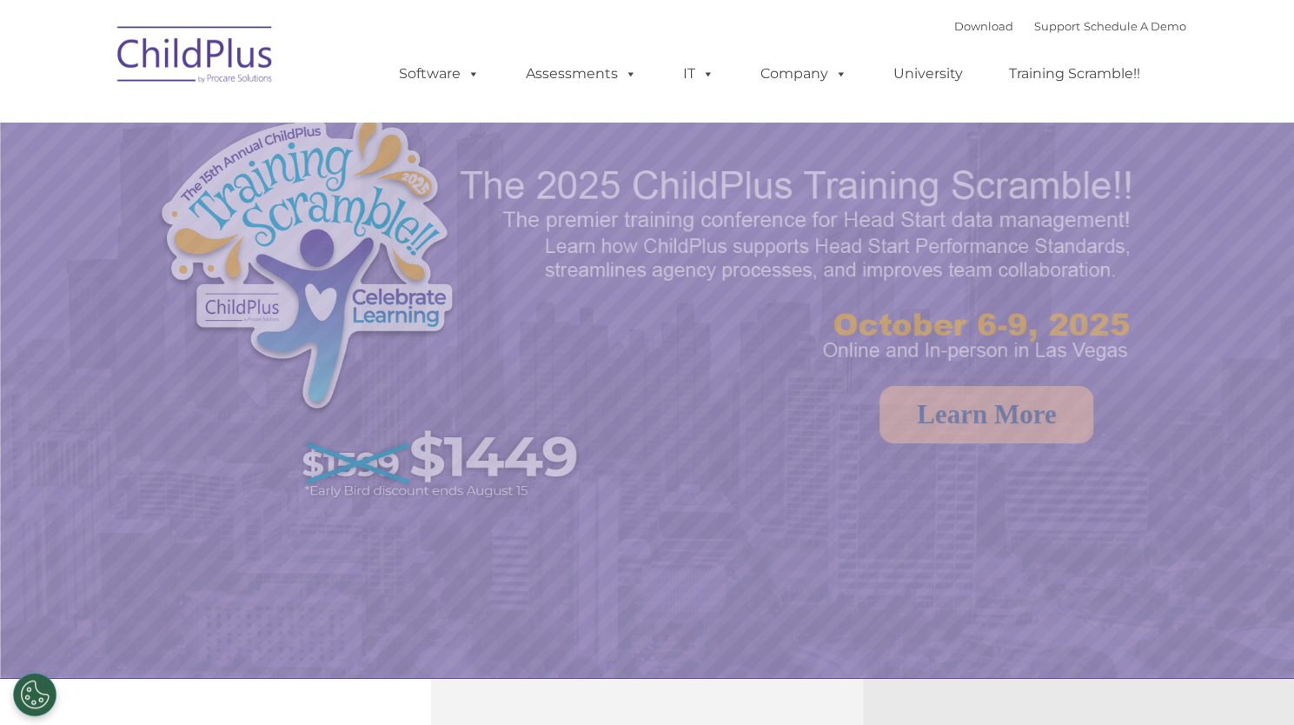 This screenshot has width=1294, height=725. What do you see at coordinates (1074, 74) in the screenshot?
I see `a: Training Scramble!!` at bounding box center [1074, 74].